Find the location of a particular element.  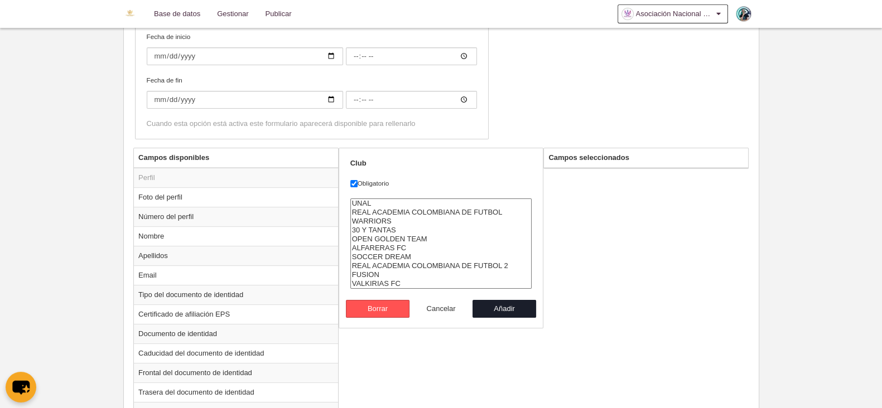

a: Asociación Nacional de Fútbol Femenino is located at coordinates (672, 14).